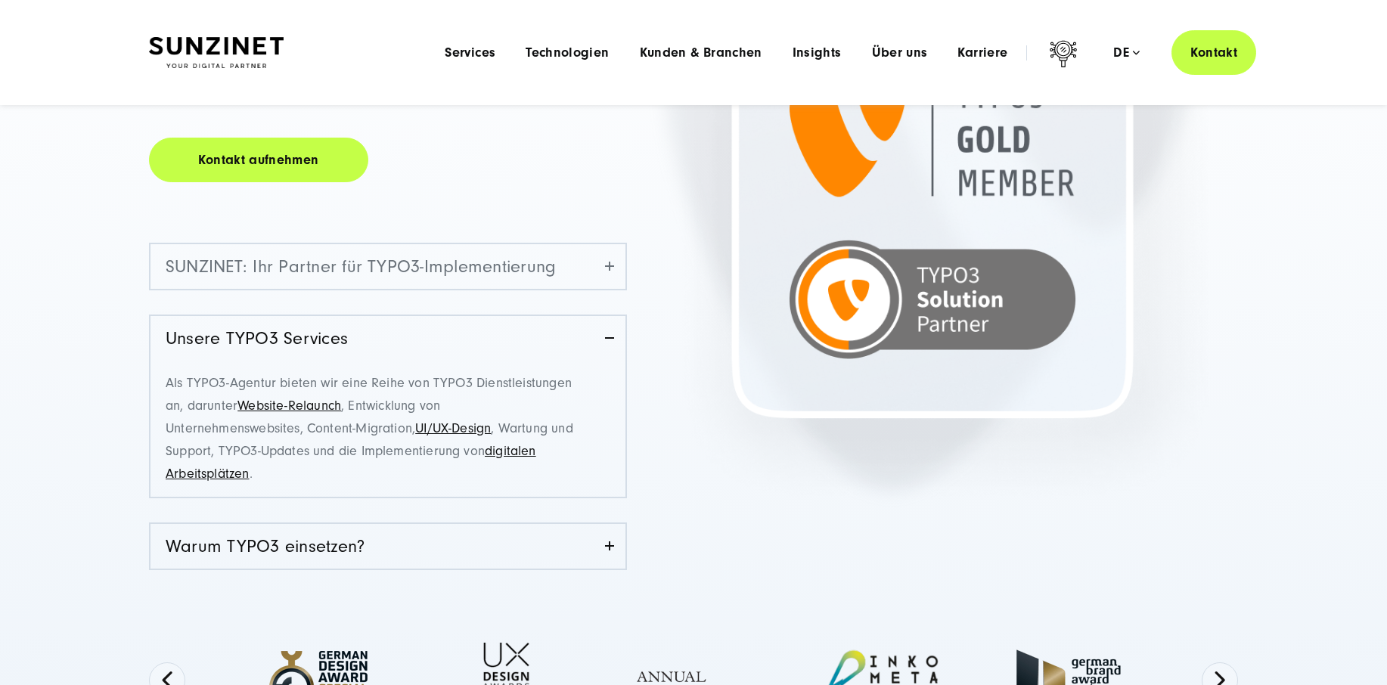 This screenshot has height=685, width=1387. I want to click on a: Kontakt aufnehmen, so click(259, 160).